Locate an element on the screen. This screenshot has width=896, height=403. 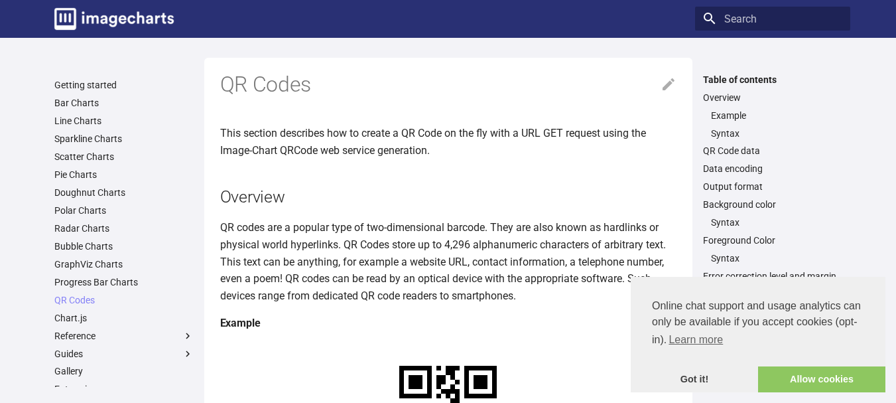
a: GraphViz Charts is located at coordinates (124, 264).